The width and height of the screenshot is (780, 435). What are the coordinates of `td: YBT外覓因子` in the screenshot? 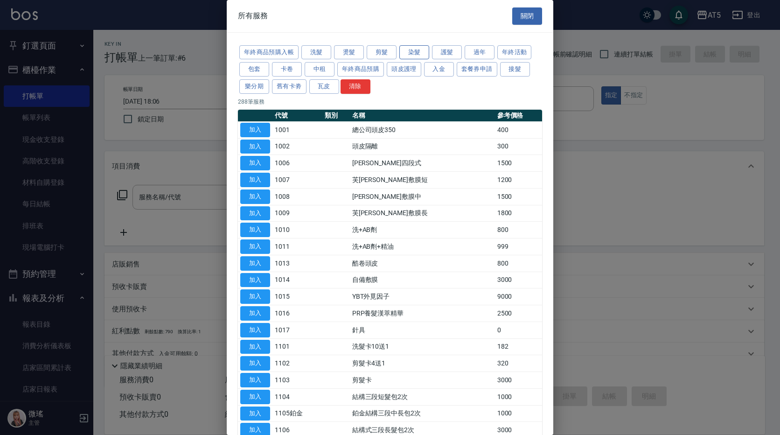 It's located at (422, 297).